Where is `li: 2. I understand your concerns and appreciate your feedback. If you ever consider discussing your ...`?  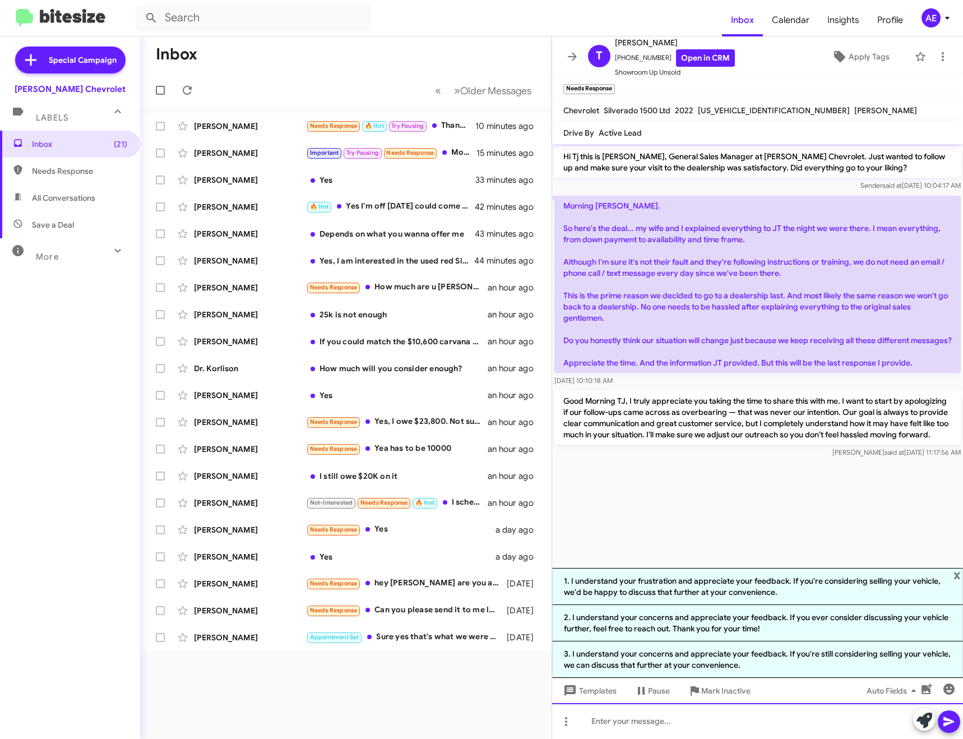 li: 2. I understand your concerns and appreciate your feedback. If you ever consider discussing your ... is located at coordinates (757, 623).